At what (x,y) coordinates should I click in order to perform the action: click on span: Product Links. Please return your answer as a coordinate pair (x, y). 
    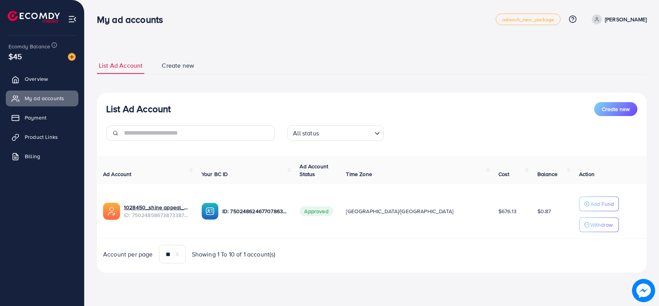
    Looking at the image, I should click on (41, 137).